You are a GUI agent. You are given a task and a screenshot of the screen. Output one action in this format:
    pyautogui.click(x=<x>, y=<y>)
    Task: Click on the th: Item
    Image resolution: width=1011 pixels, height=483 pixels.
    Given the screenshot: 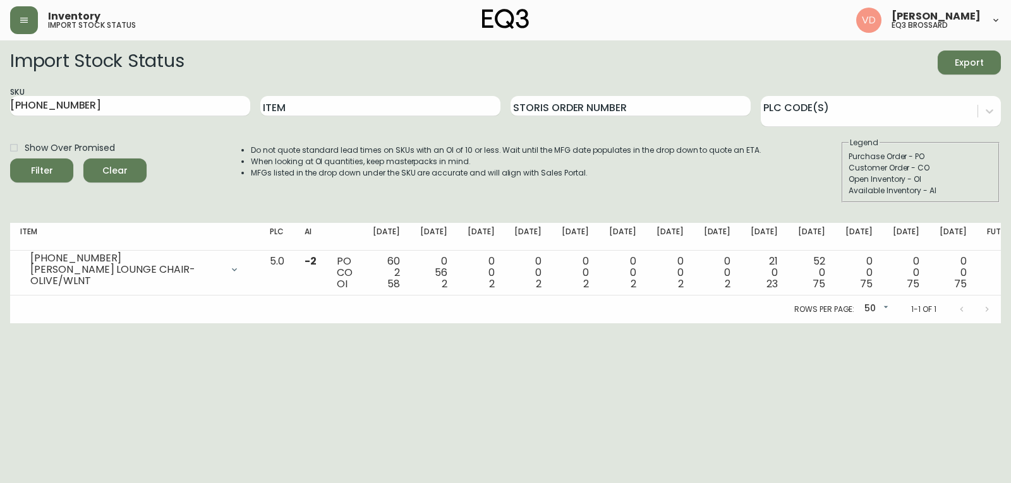 What is the action you would take?
    pyautogui.click(x=135, y=237)
    